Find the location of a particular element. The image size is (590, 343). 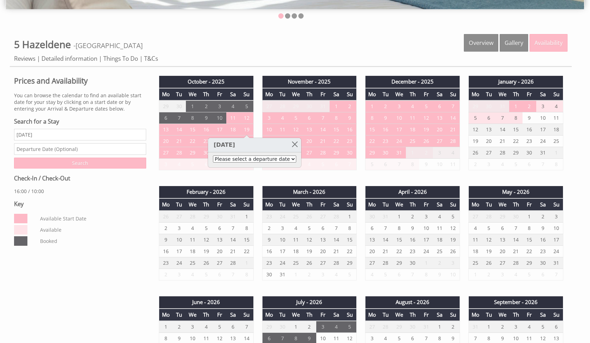

h3: Key is located at coordinates (80, 204).